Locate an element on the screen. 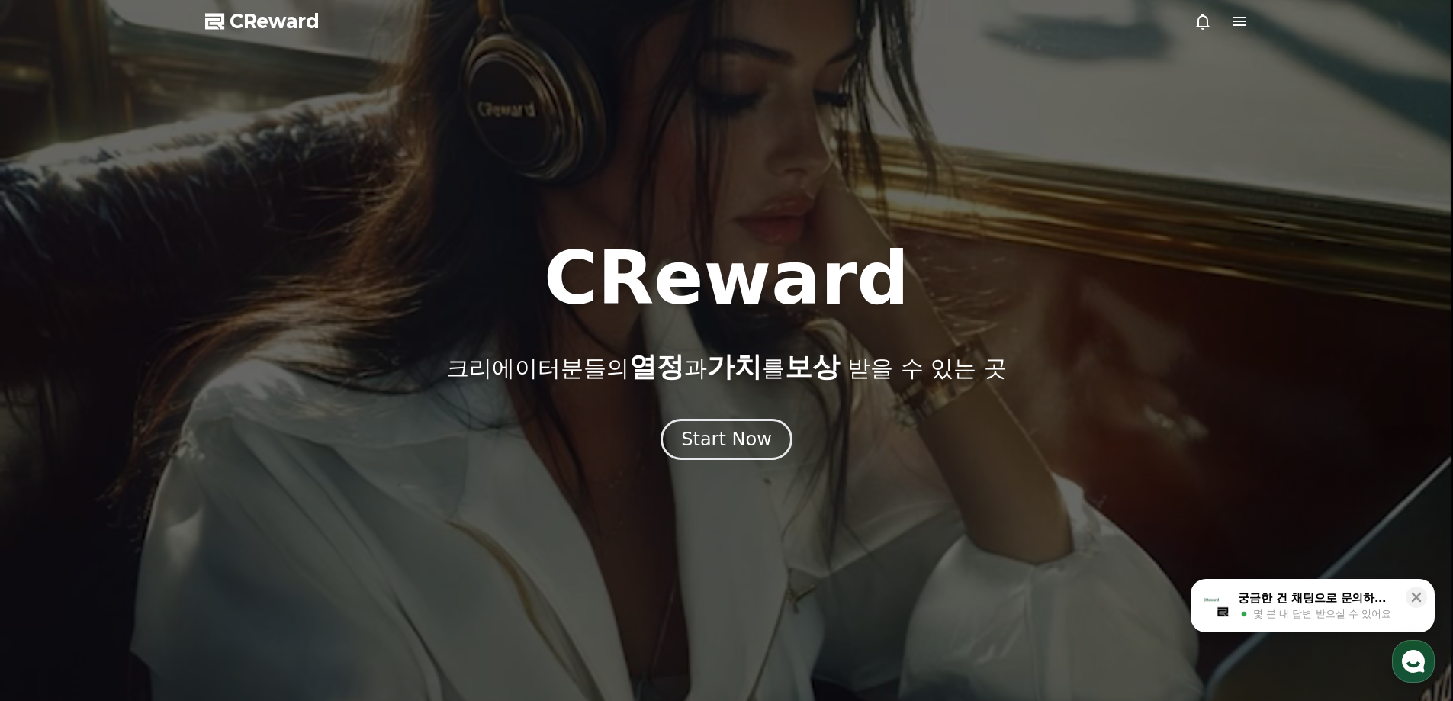  span: 보상 is located at coordinates (812, 366).